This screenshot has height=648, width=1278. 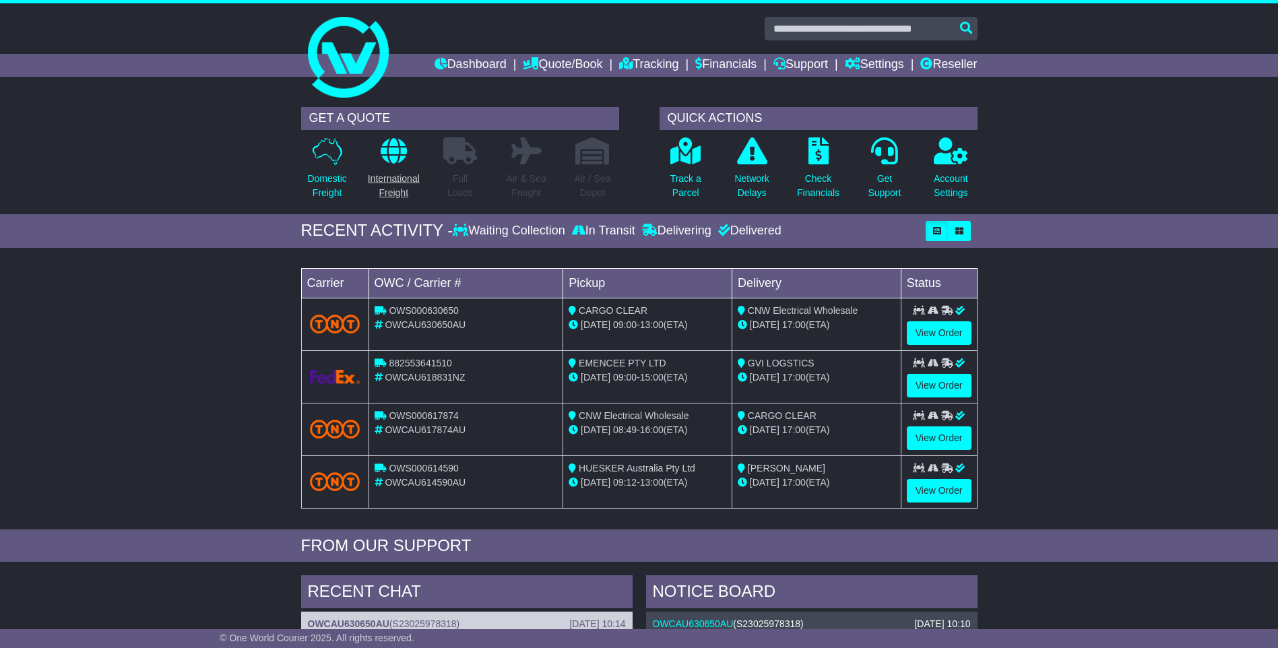 I want to click on div: Waiting Collection, so click(x=510, y=231).